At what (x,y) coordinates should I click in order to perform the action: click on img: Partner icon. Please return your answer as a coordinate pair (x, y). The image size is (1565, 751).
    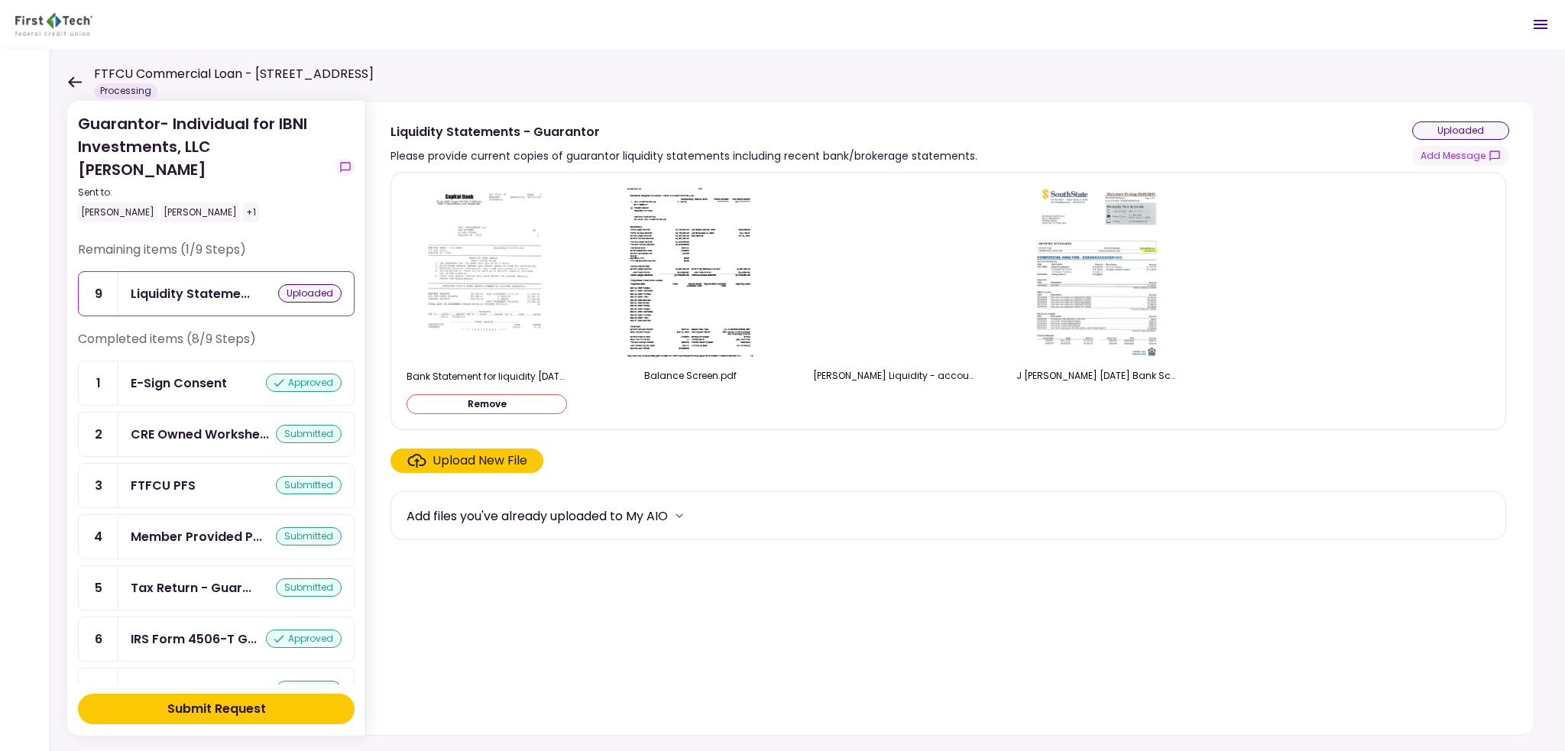
    Looking at the image, I should click on (53, 24).